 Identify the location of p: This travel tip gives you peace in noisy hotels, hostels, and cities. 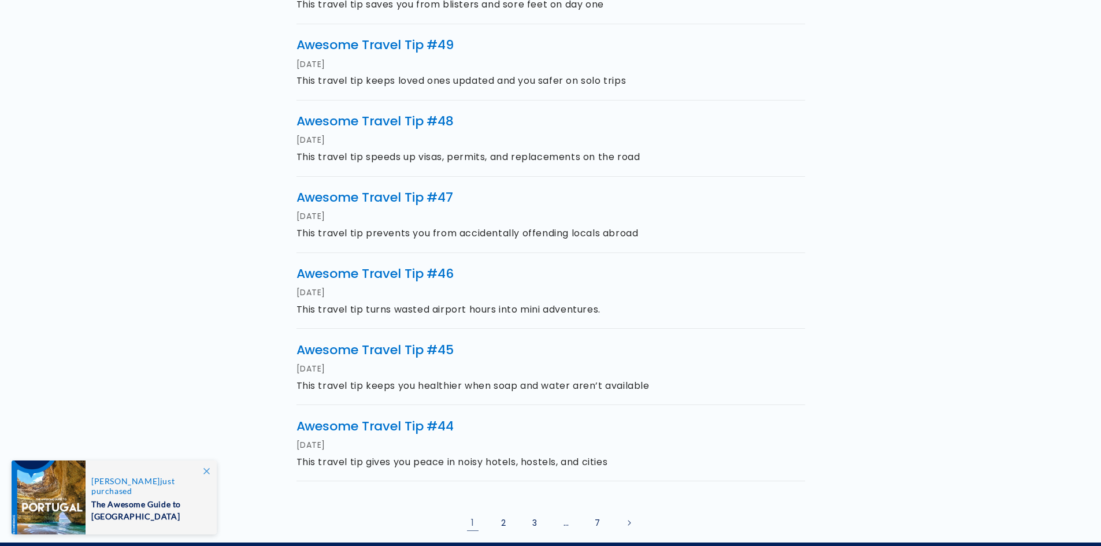
(551, 462).